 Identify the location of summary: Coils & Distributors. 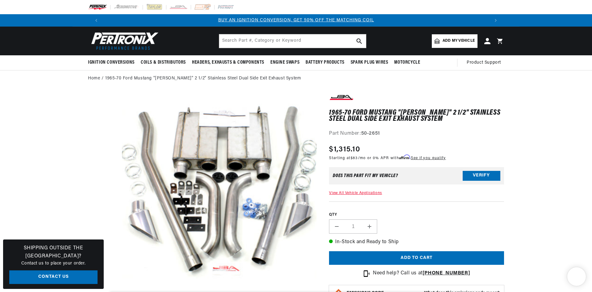
(163, 62).